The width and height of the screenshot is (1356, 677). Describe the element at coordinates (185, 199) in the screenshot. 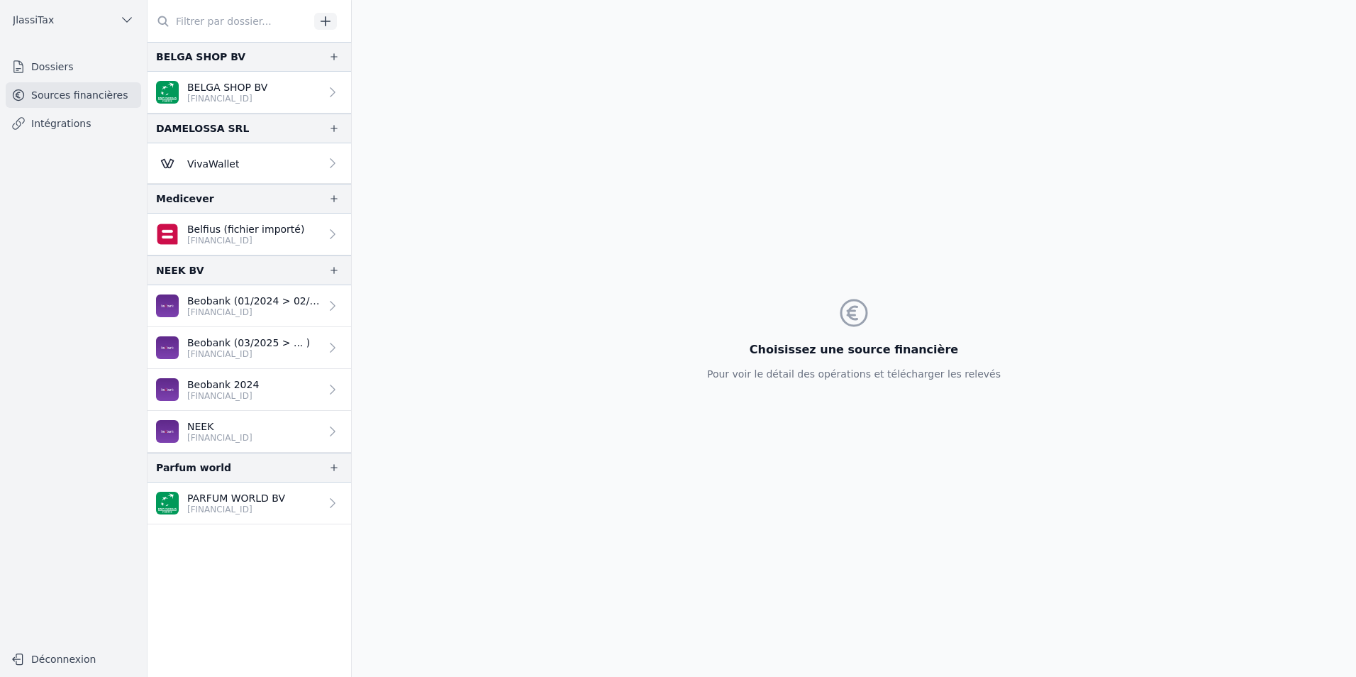

I see `div: Medicever` at that location.